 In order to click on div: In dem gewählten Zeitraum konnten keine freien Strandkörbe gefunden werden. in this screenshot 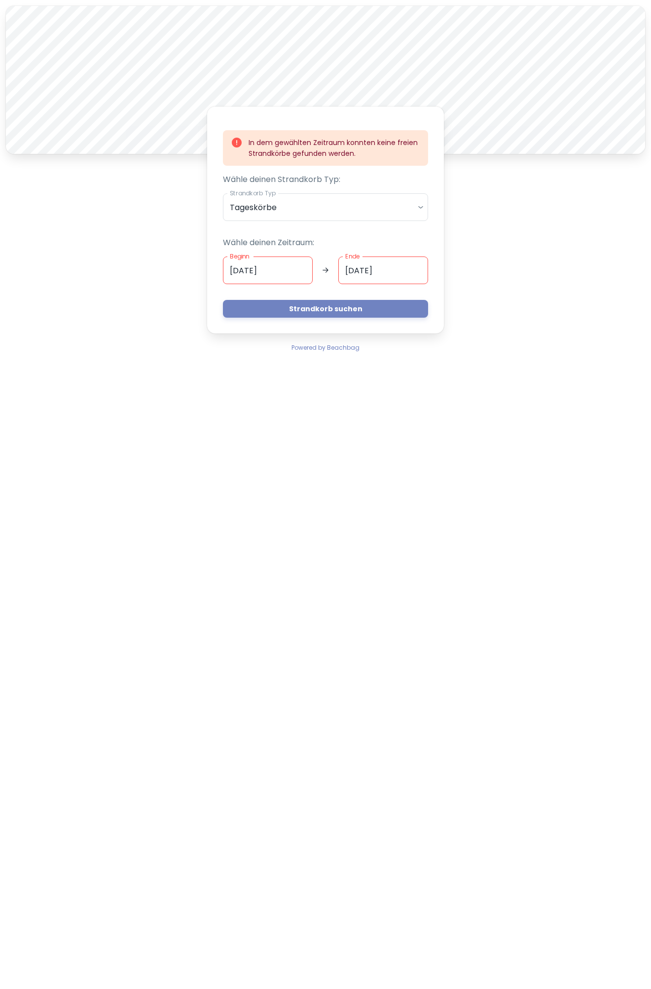, I will do `click(334, 148)`.